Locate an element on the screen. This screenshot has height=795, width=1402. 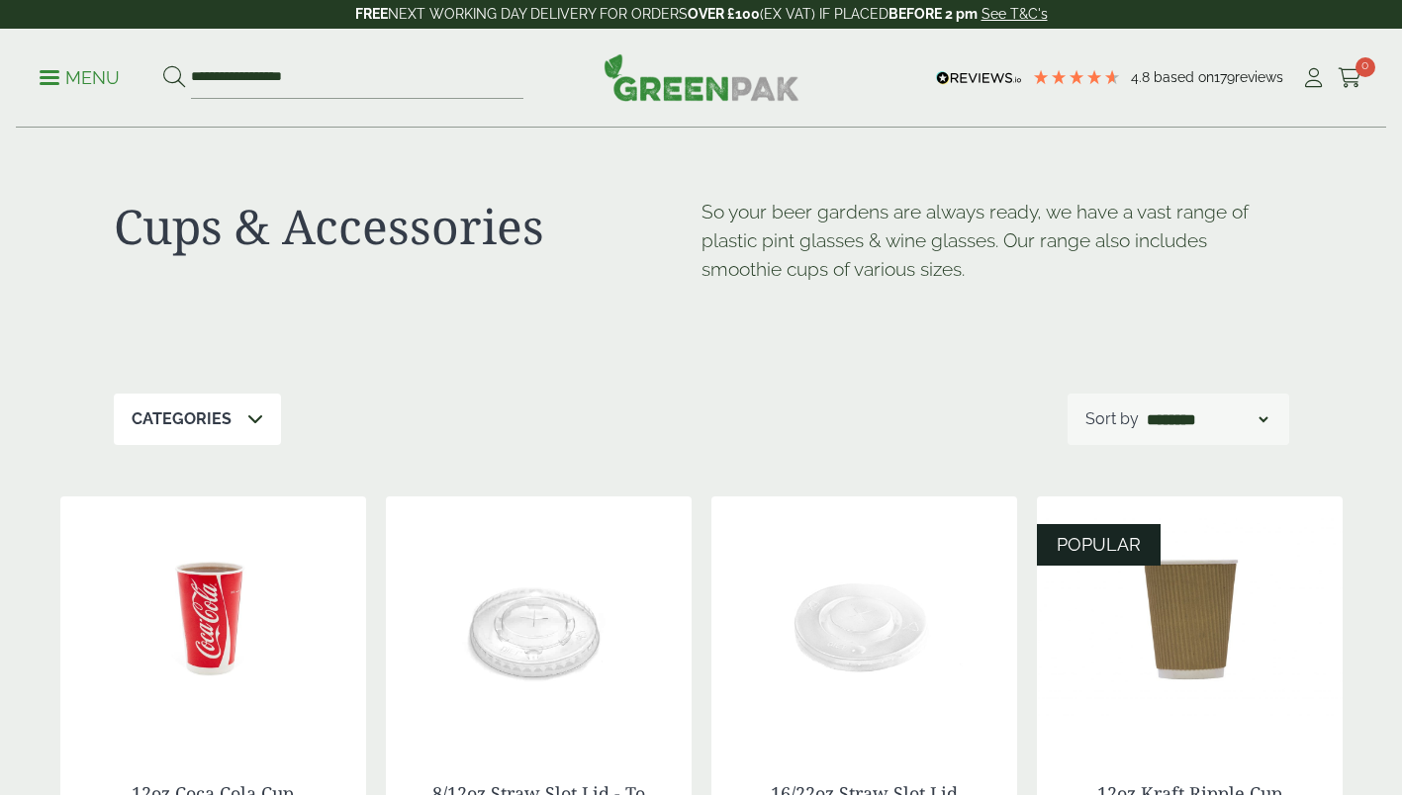
span: 179 is located at coordinates (1224, 77).